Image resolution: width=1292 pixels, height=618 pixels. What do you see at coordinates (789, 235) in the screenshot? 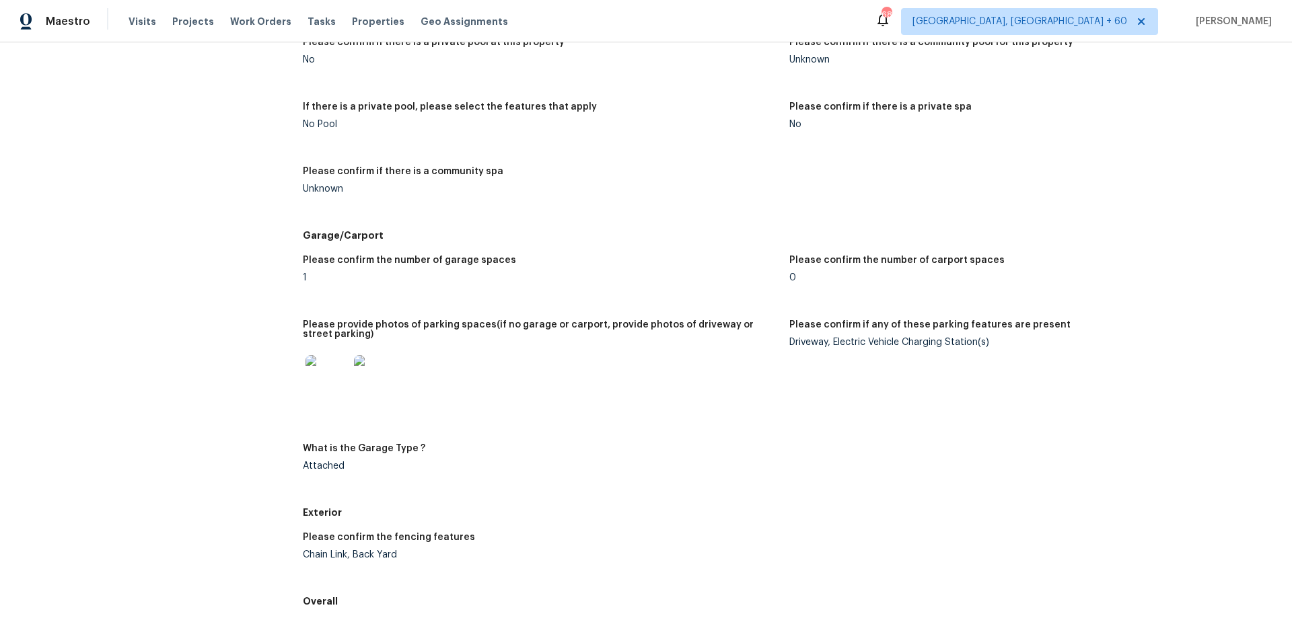
I see `h5: Garage/Carport` at bounding box center [789, 235].